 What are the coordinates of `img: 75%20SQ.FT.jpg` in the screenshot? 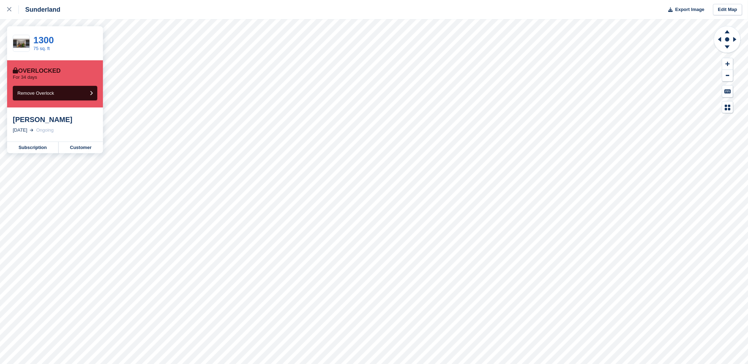 It's located at (21, 43).